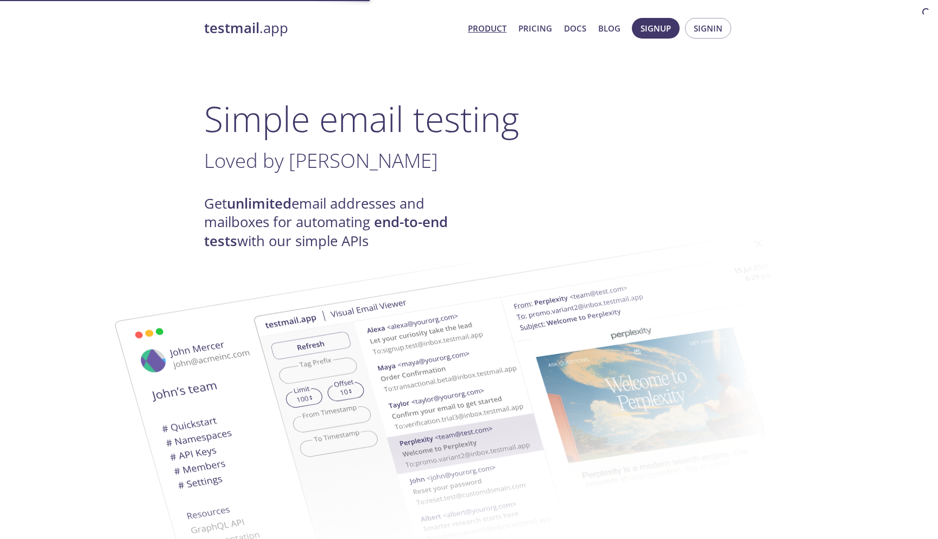 The height and width of the screenshot is (539, 938). What do you see at coordinates (656, 28) in the screenshot?
I see `button: Signup` at bounding box center [656, 28].